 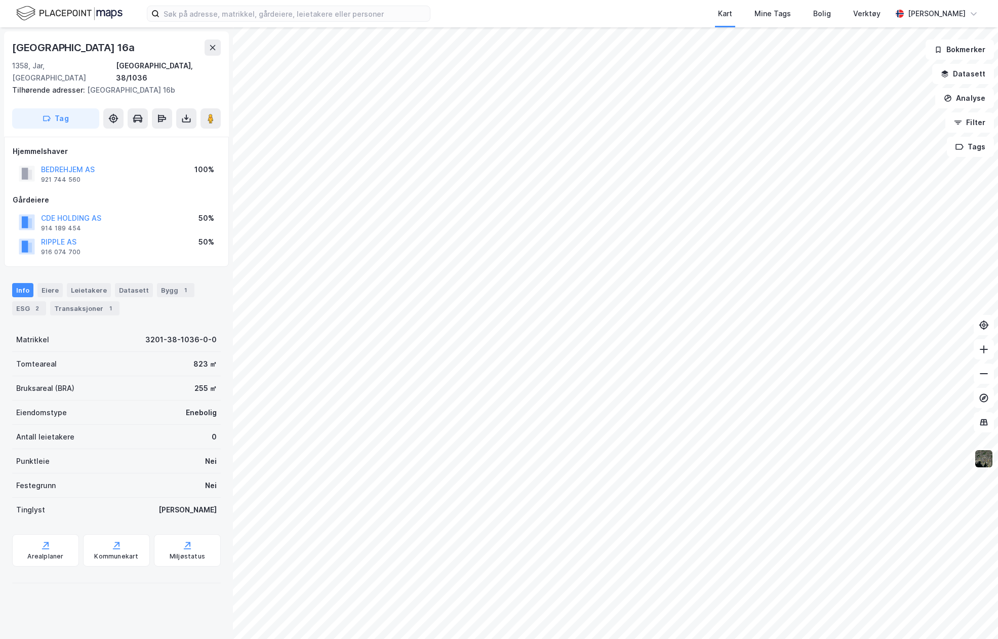 I want to click on div: Info, so click(x=23, y=290).